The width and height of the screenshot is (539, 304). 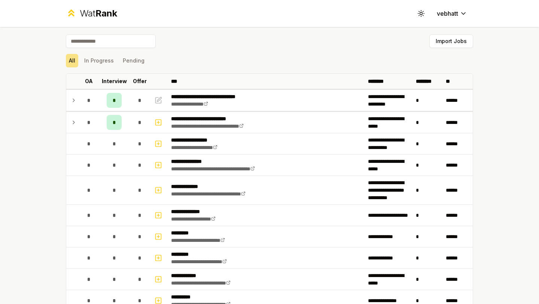 I want to click on p: OA, so click(x=89, y=81).